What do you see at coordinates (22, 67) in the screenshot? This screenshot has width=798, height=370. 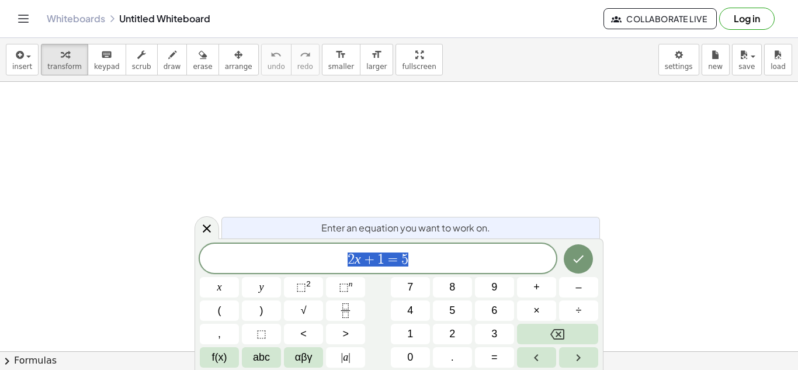 I see `span: insert` at bounding box center [22, 67].